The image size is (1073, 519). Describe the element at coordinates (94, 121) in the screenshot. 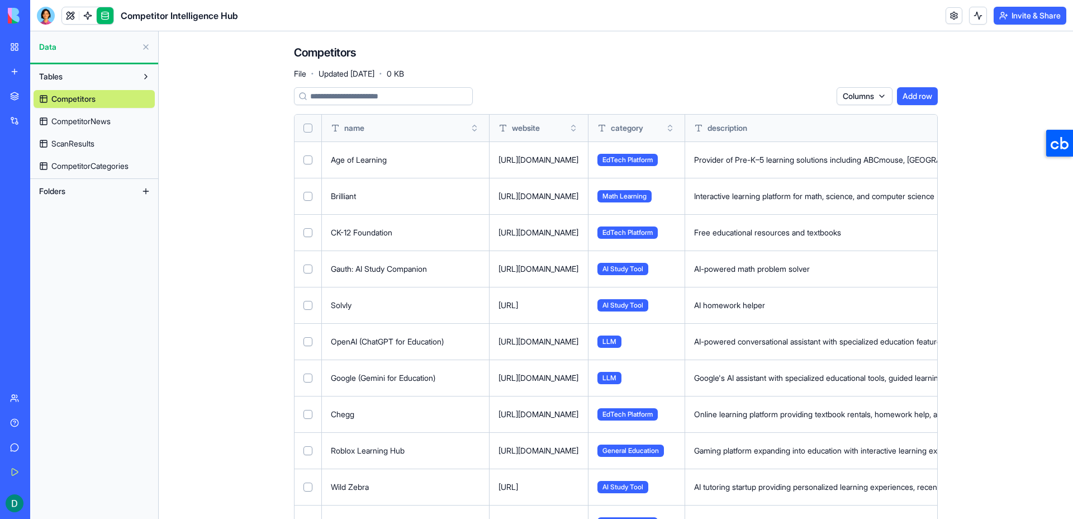

I see `a: CompetitorNews` at that location.